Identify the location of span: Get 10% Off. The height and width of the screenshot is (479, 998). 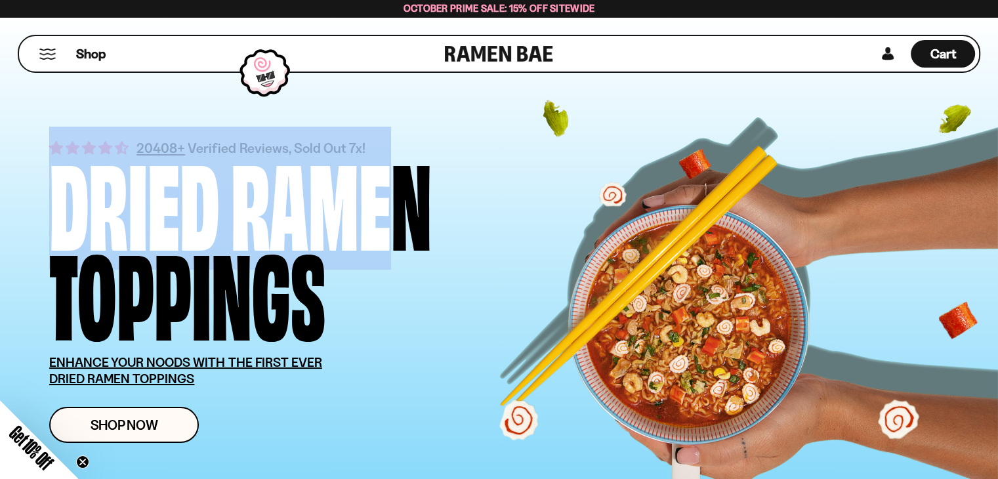
(31, 447).